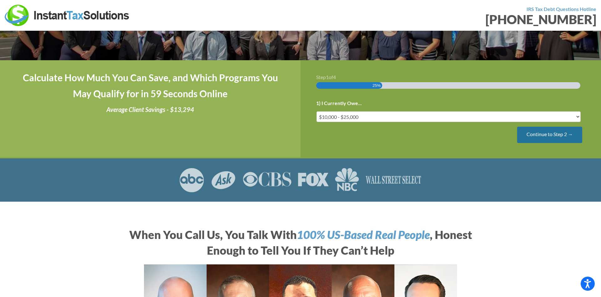 The width and height of the screenshot is (601, 297). What do you see at coordinates (150, 109) in the screenshot?
I see `i: Average Client Savings - $13,294` at bounding box center [150, 109].